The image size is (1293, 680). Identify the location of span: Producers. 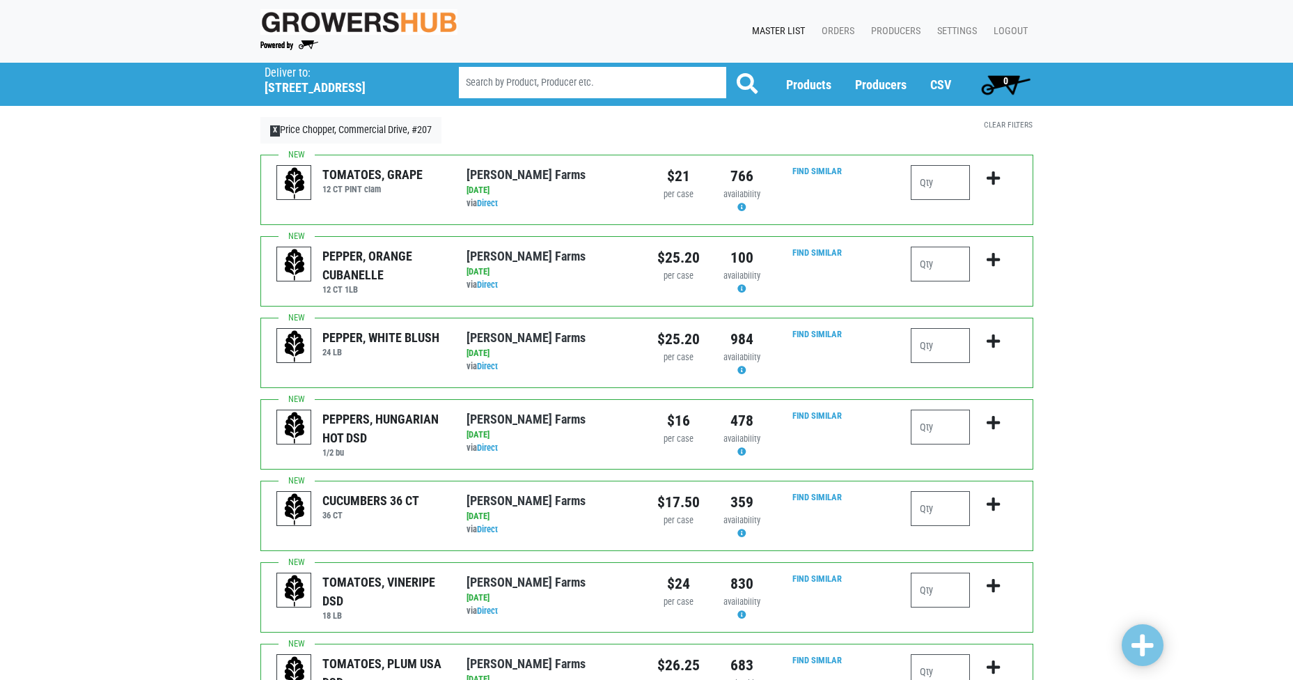
(881, 84).